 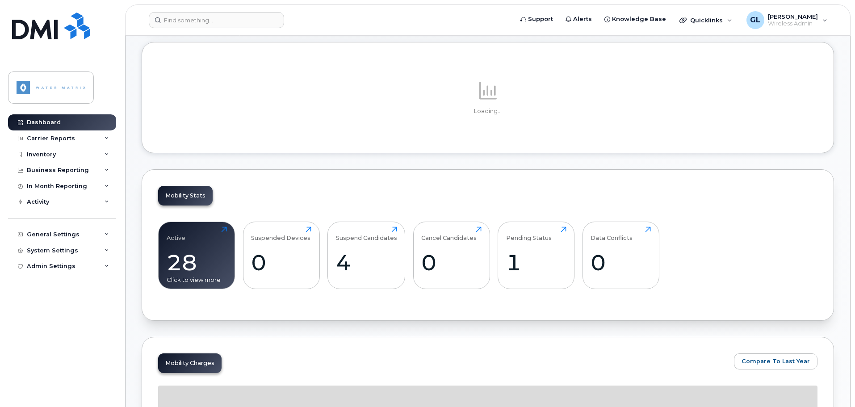 What do you see at coordinates (537, 19) in the screenshot?
I see `a: Support` at bounding box center [537, 19].